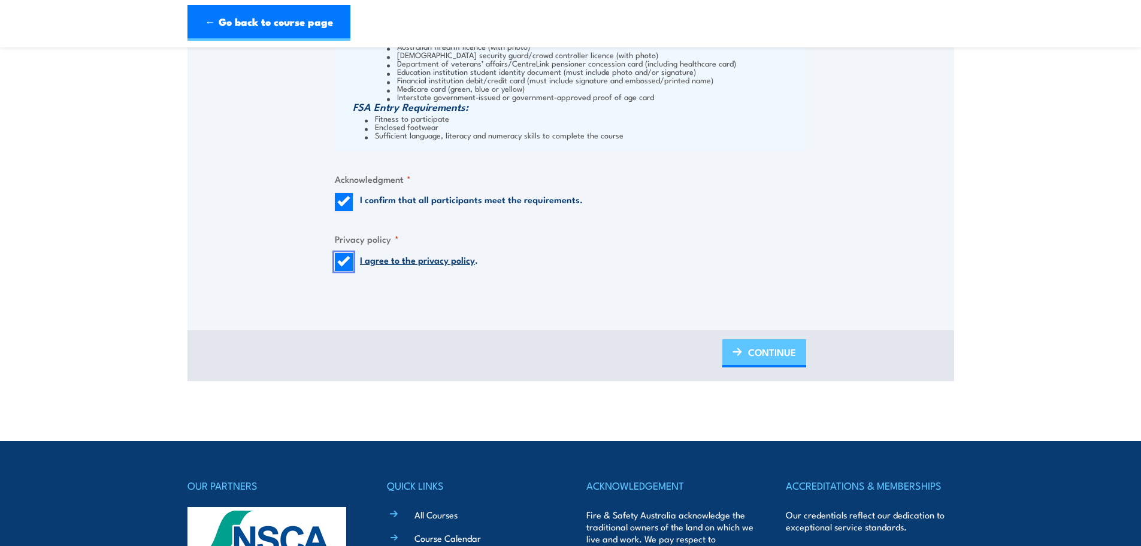  Describe the element at coordinates (670, 485) in the screenshot. I see `h4: ACKNOWLEDGEMENT` at that location.